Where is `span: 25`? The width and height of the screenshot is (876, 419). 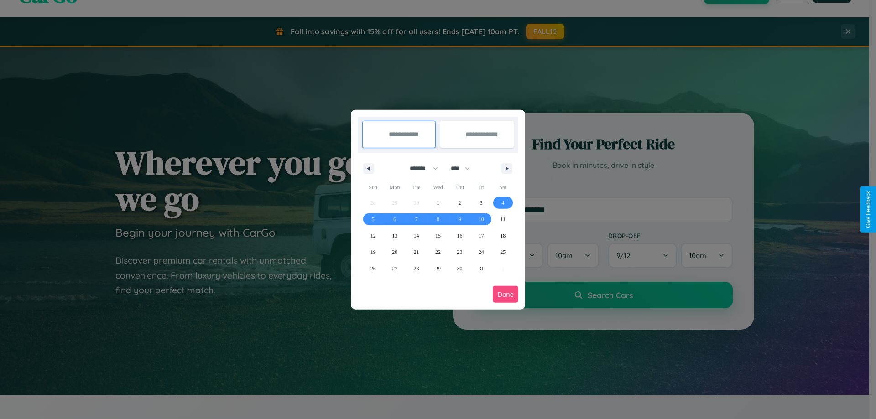 span: 25 is located at coordinates (503, 252).